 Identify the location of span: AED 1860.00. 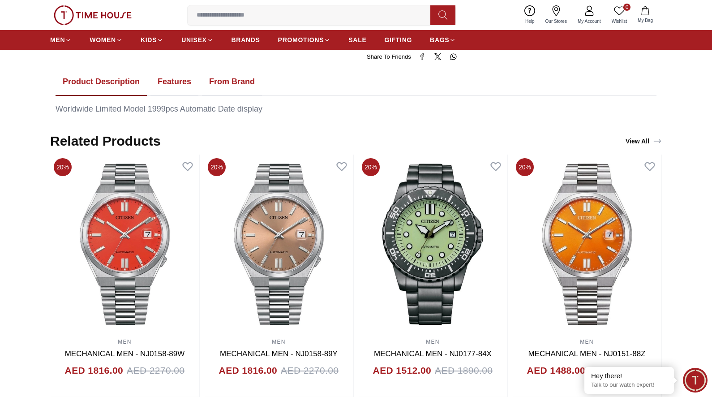
(618, 371).